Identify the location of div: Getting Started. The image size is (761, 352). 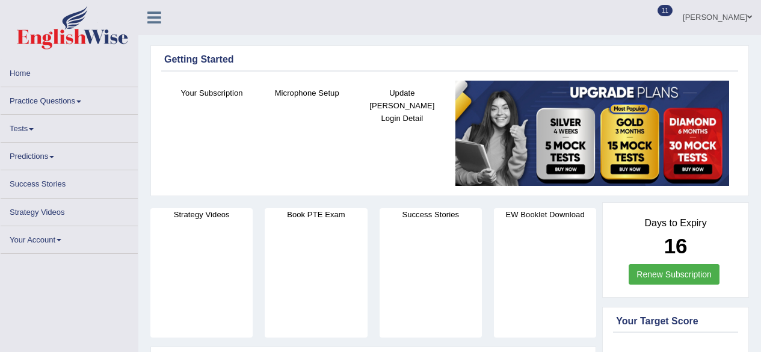
(450, 60).